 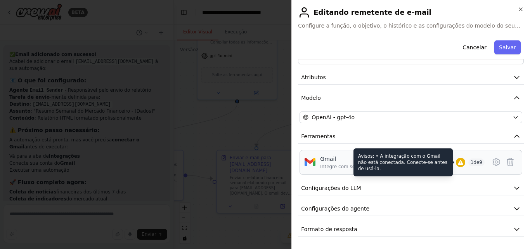 I want to click on font: Cancelar, so click(x=475, y=47).